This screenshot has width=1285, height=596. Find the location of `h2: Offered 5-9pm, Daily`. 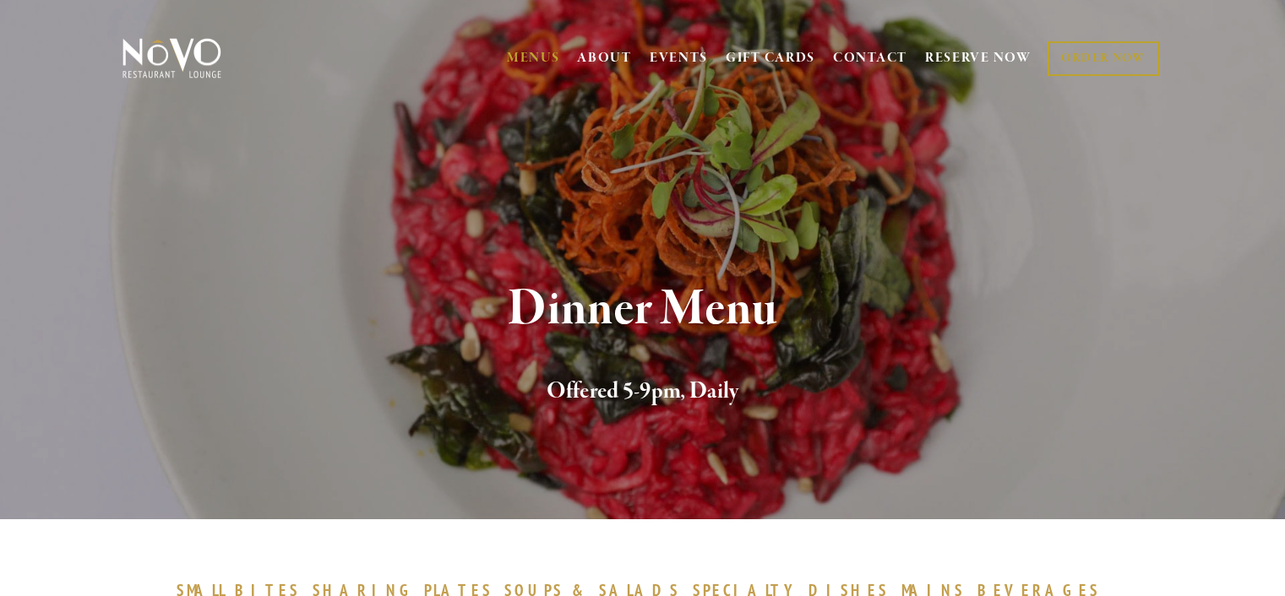

h2: Offered 5-9pm, Daily is located at coordinates (643, 392).